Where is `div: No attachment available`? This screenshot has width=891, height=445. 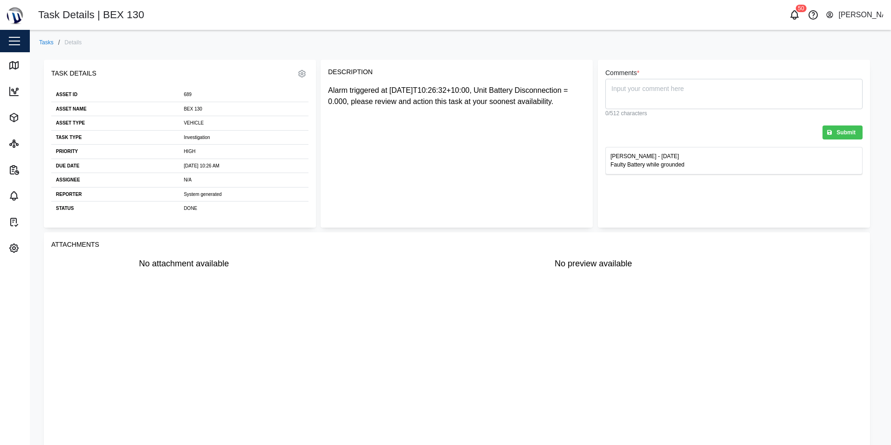
div: No attachment available is located at coordinates (184, 264).